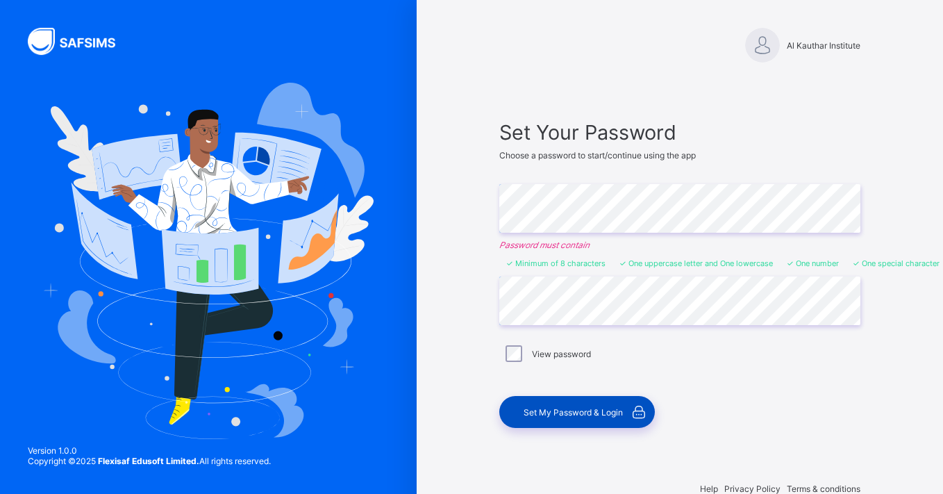 This screenshot has height=494, width=943. Describe the element at coordinates (680, 244) in the screenshot. I see `em: Password must contain` at that location.